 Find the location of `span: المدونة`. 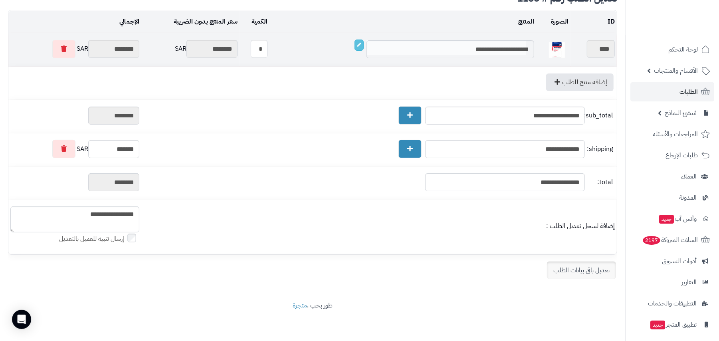

span: المدونة is located at coordinates (687, 197).